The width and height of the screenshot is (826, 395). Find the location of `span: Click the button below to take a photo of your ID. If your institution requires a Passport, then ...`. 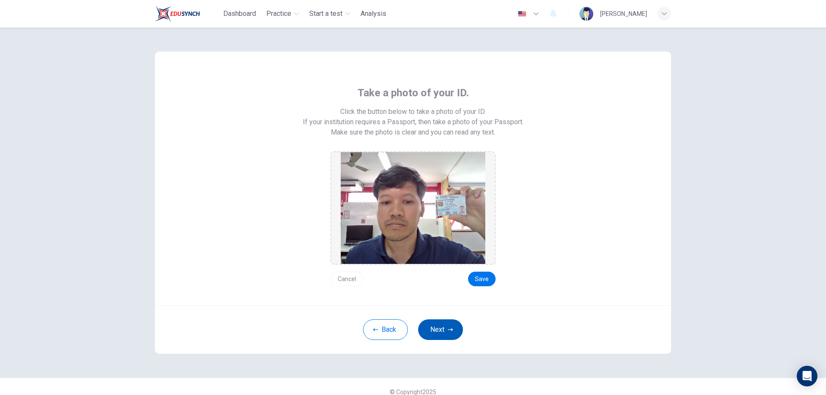

span: Click the button below to take a photo of your ID. If your institution requires a Passport, then ... is located at coordinates (413, 117).